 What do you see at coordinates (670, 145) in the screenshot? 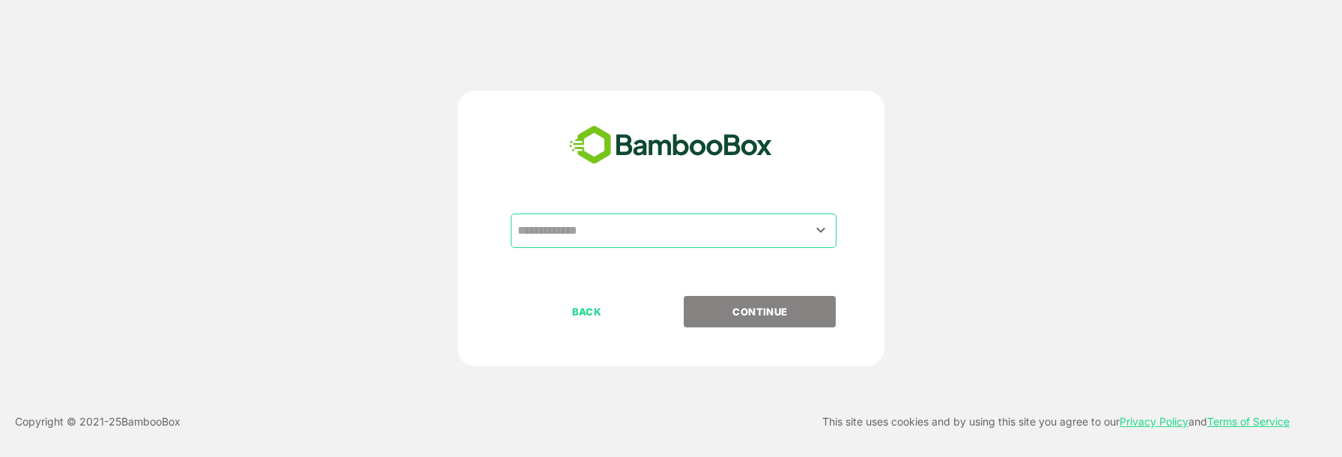
I see `img: bamboobox` at bounding box center [670, 145].